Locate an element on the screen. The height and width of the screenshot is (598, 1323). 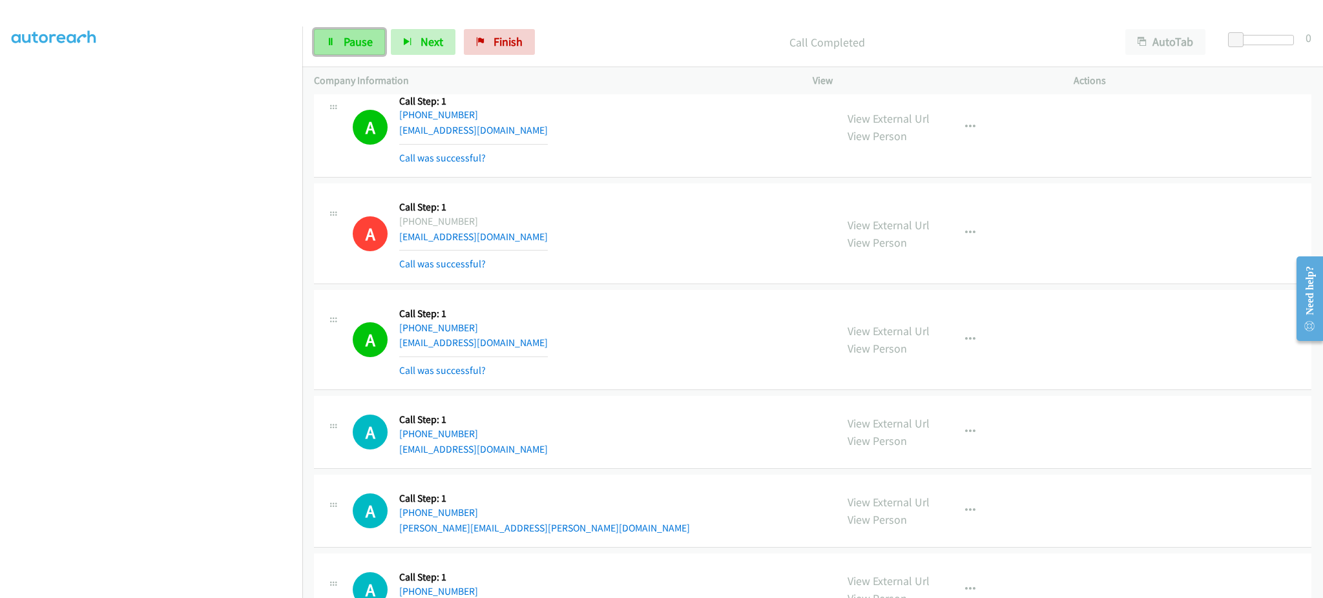
button: Next is located at coordinates (423, 42).